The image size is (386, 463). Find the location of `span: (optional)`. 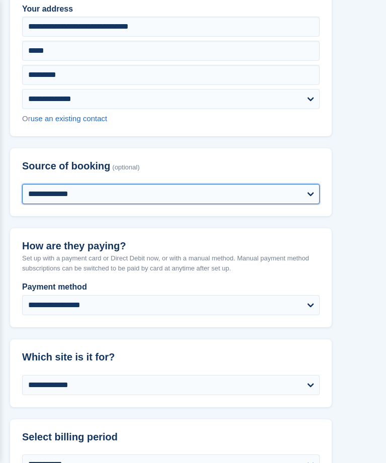

span: (optional) is located at coordinates (126, 167).